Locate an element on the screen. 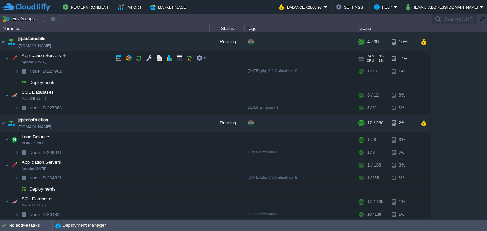 This screenshot has height=231, width=487. span: 227963 is located at coordinates (46, 108).